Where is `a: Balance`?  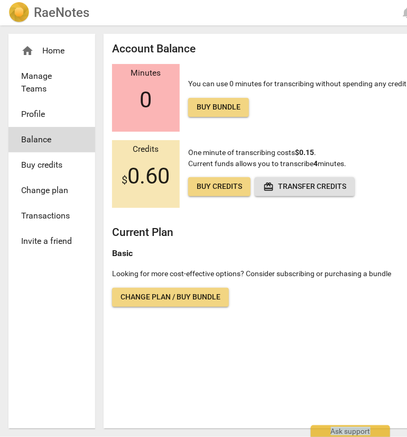
a: Balance is located at coordinates (52, 140).